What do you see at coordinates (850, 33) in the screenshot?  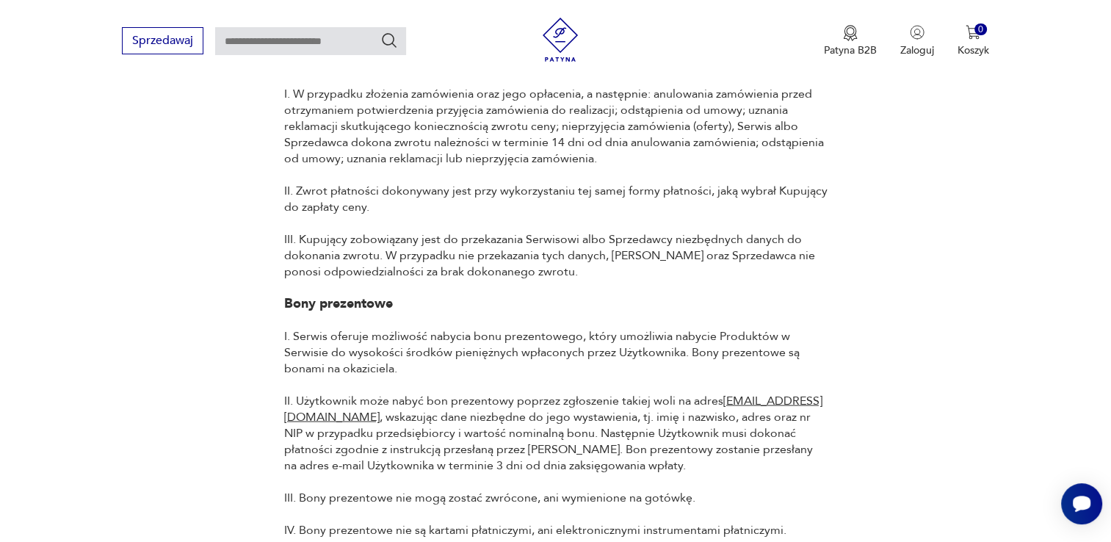 I see `img: Ikona medalu` at bounding box center [850, 33].